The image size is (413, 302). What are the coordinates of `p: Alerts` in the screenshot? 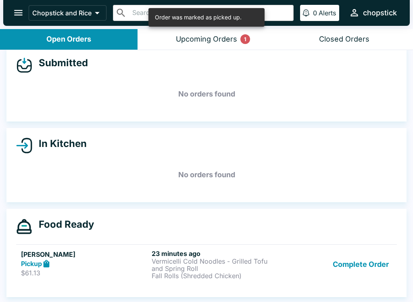 It's located at (327, 13).